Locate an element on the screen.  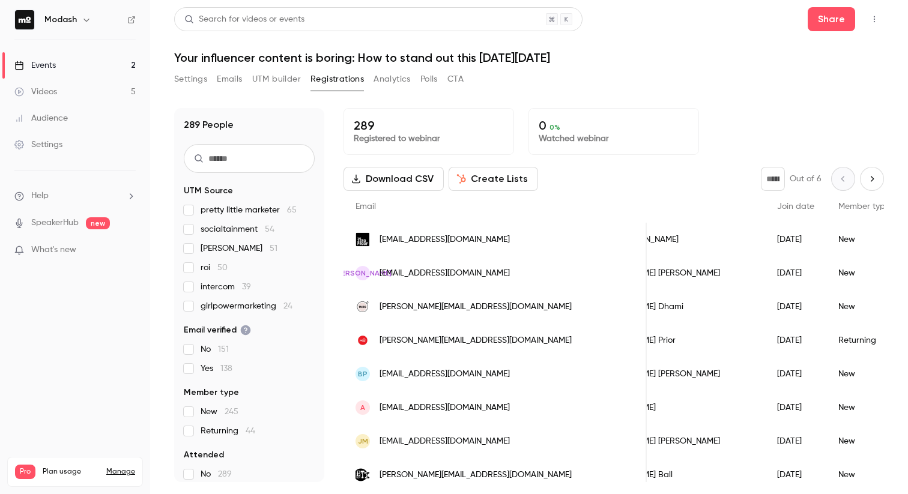
span: 44 is located at coordinates (251, 431).